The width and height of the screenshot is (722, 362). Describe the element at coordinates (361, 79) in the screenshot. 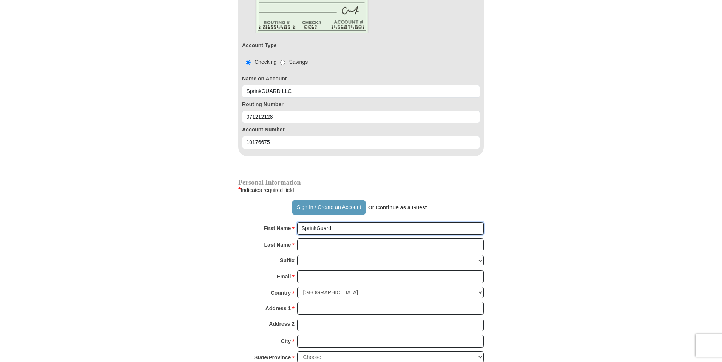

I see `label: Name on Account` at that location.